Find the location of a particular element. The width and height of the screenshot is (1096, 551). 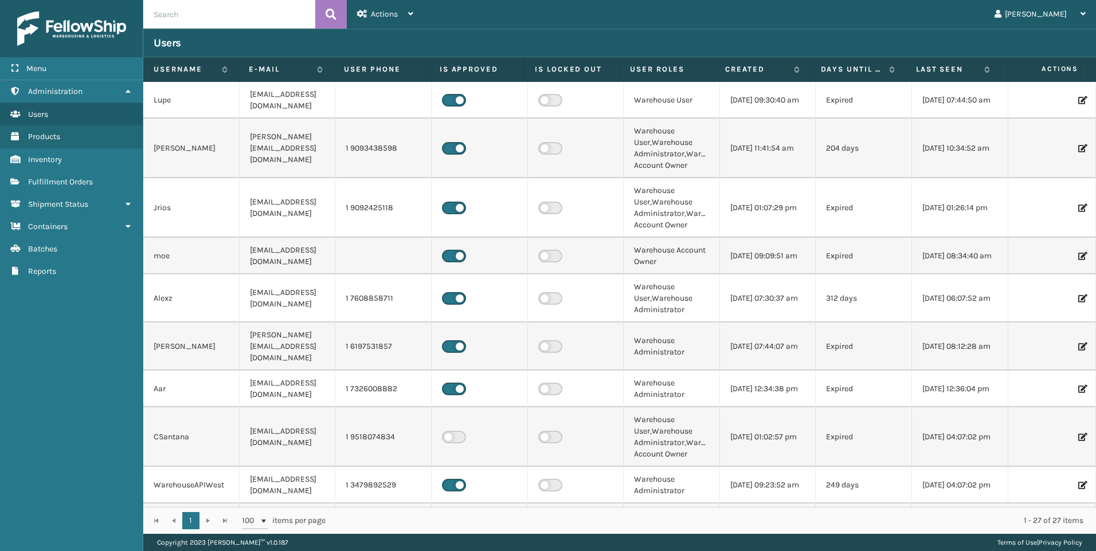

td: 204 days is located at coordinates (864, 148).